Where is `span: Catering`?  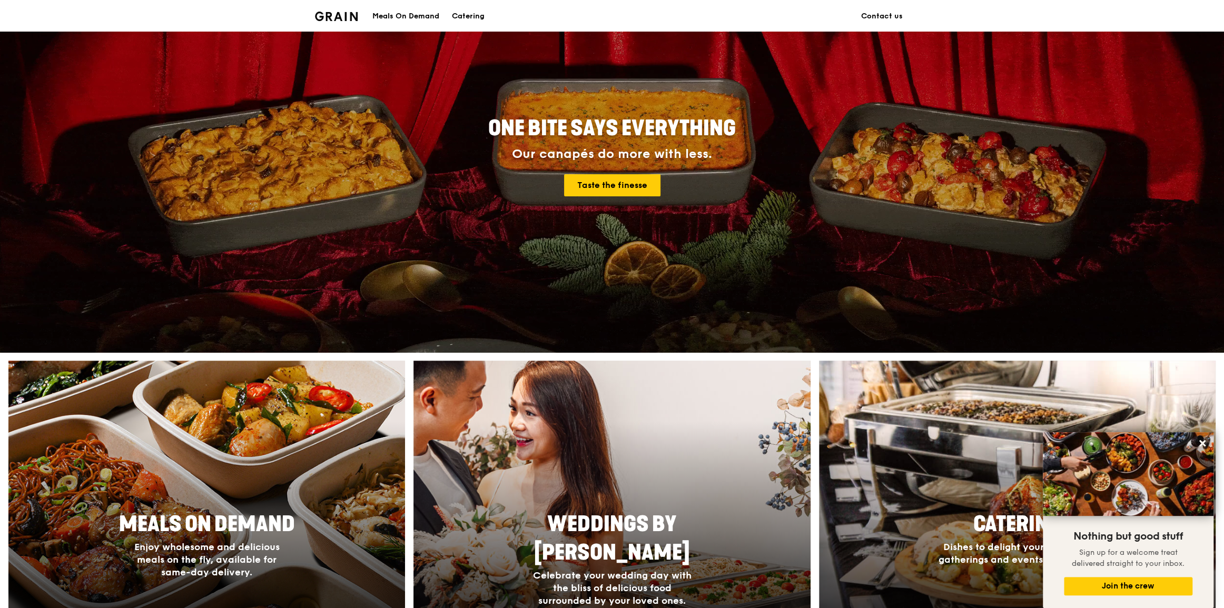
span: Catering is located at coordinates (1017, 525).